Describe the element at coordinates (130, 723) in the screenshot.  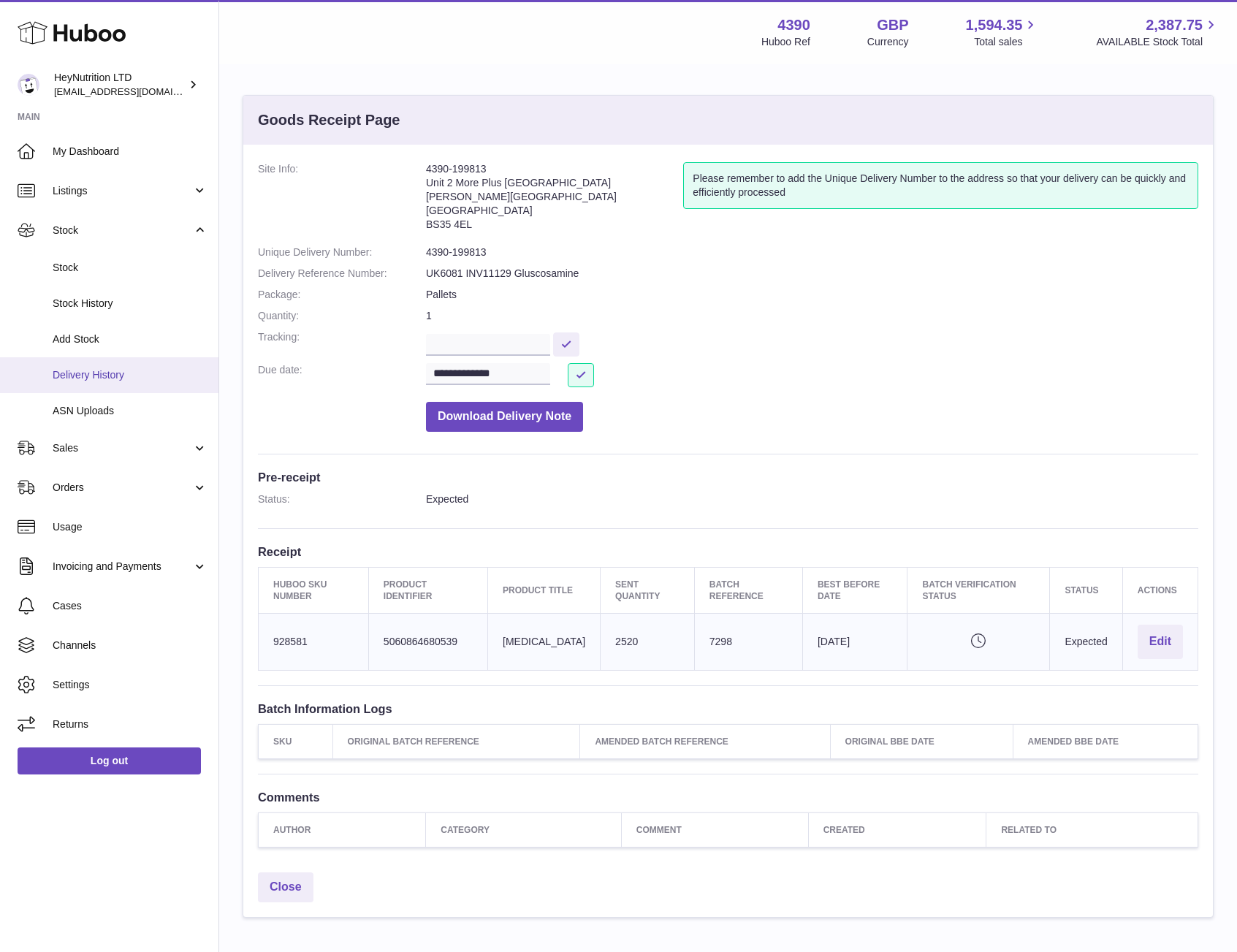
I see `span: Returns` at that location.